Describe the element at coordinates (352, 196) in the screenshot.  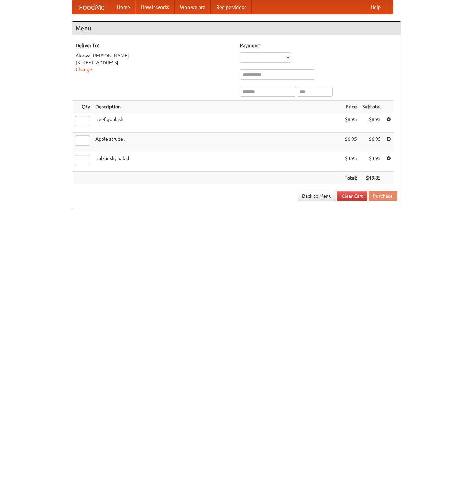
I see `a: Clear Cart` at that location.